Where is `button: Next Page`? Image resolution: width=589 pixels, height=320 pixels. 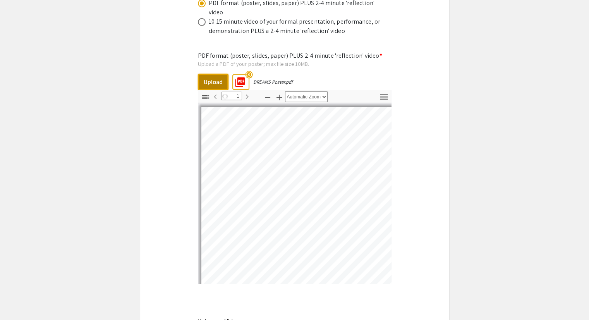
button: Next Page is located at coordinates (247, 96).